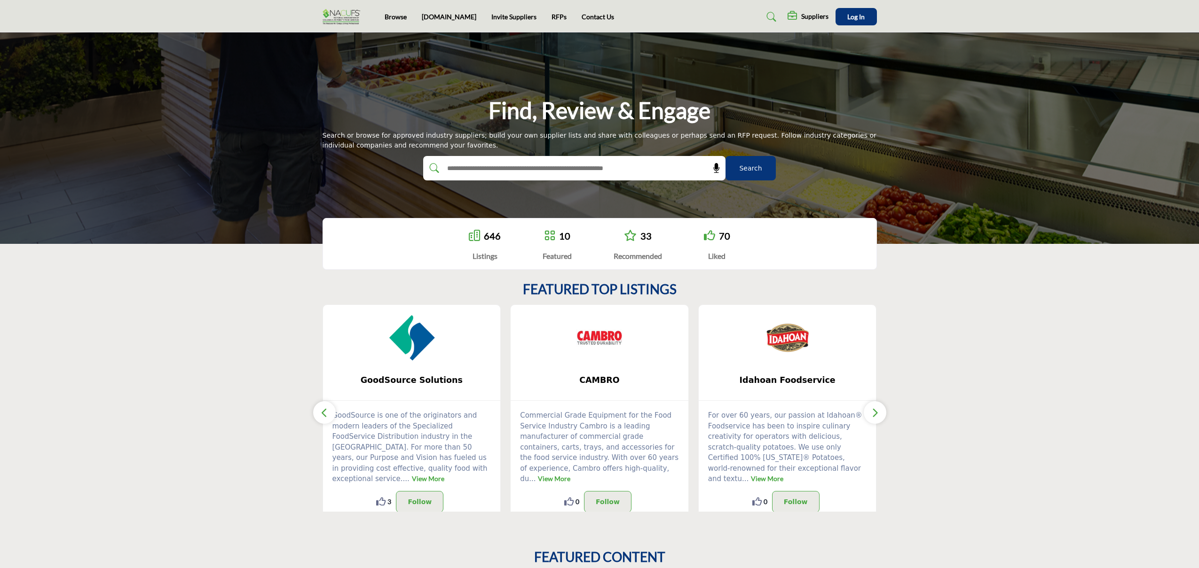 This screenshot has width=1199, height=568. I want to click on p: For over 60 years, our passion at Idahoan® Foodservice has been to inspire culinary creativity fo..., so click(788, 448).